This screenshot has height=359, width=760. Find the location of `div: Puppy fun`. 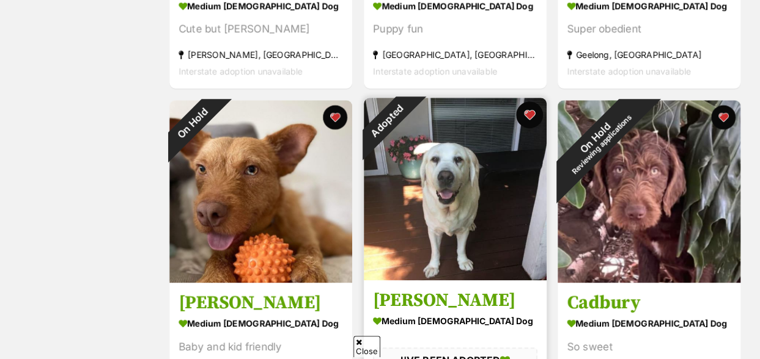

div: Puppy fun is located at coordinates (455, 29).